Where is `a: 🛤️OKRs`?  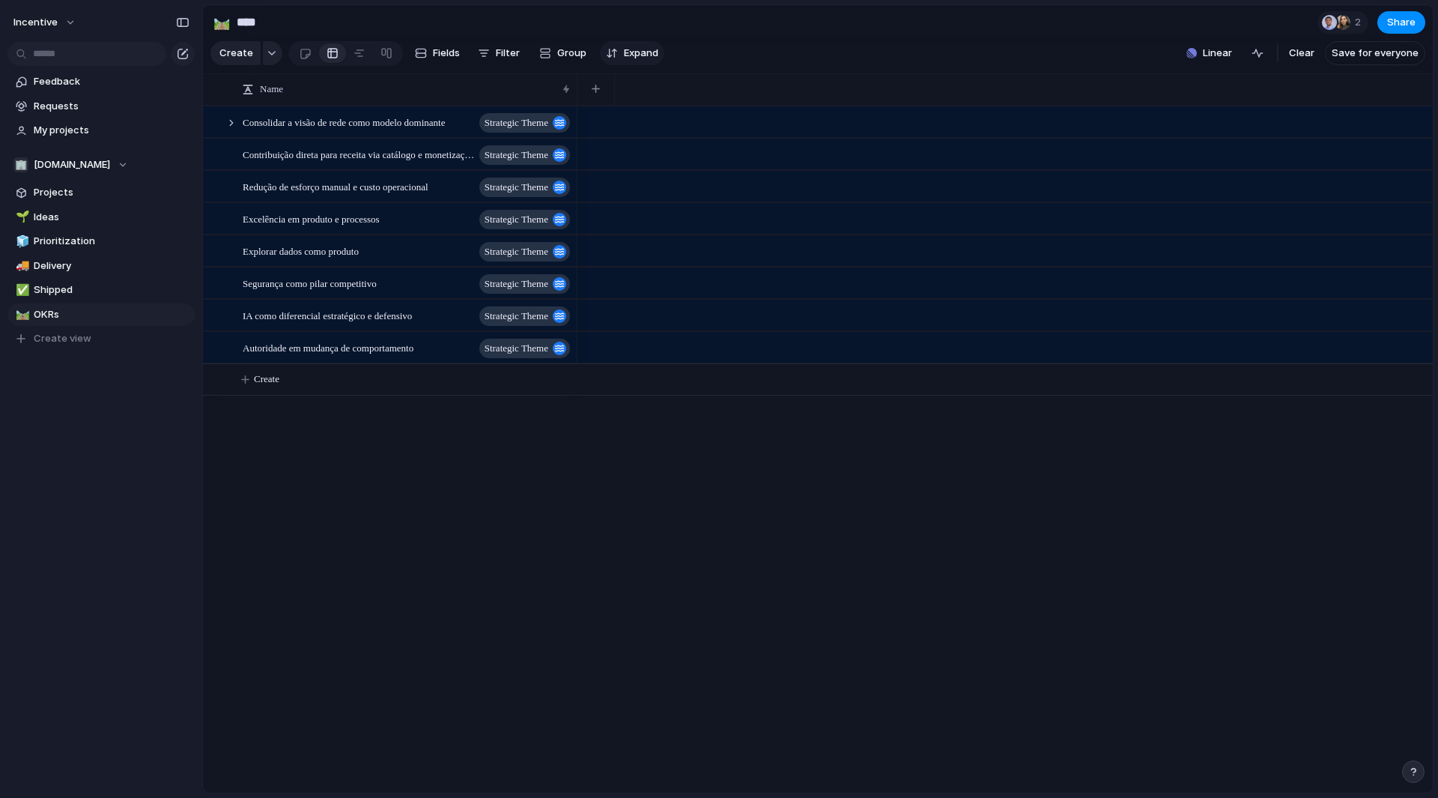
a: 🛤️OKRs is located at coordinates (101, 315).